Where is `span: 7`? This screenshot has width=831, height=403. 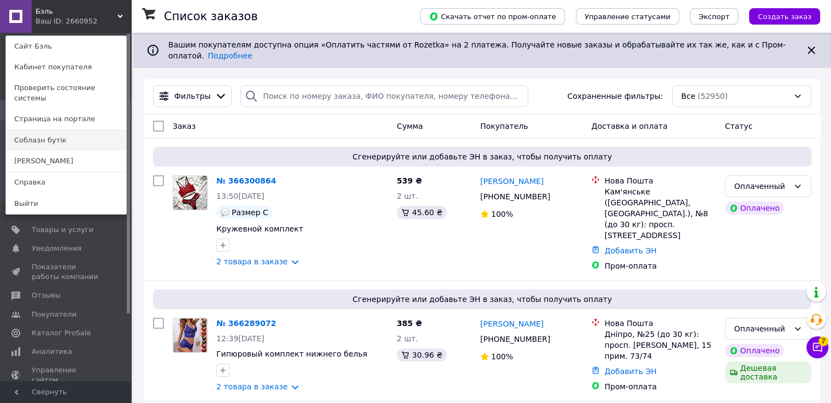
span: 7 is located at coordinates (823, 341).